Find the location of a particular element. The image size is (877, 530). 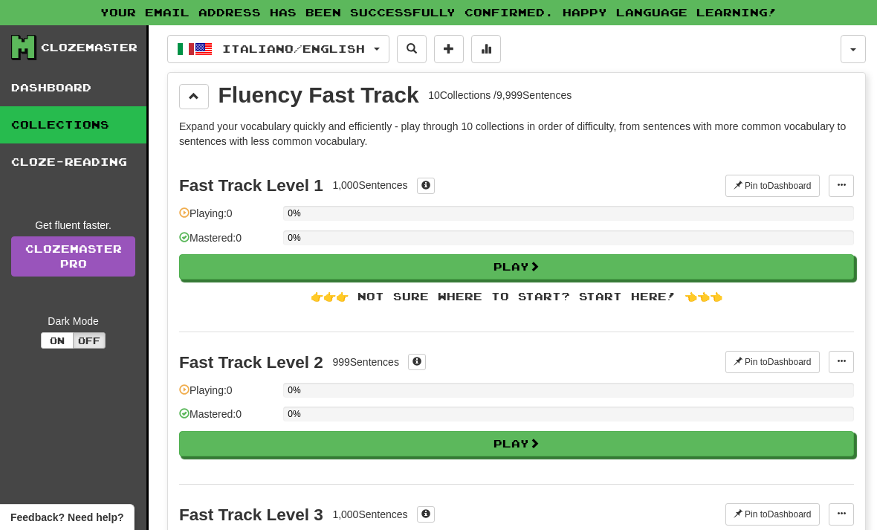

div: Fast Track Level 3 is located at coordinates (251, 514).